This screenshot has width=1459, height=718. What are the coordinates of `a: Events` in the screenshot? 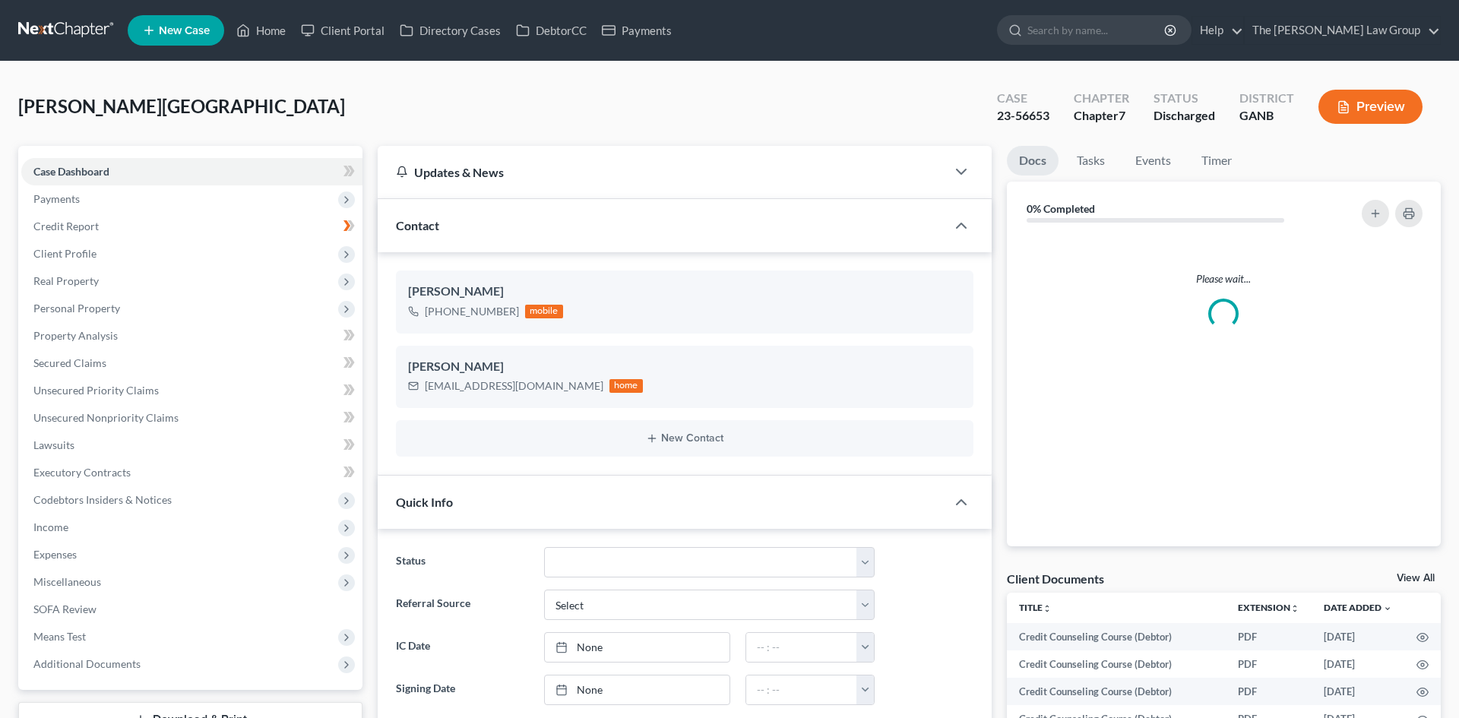 It's located at (1153, 160).